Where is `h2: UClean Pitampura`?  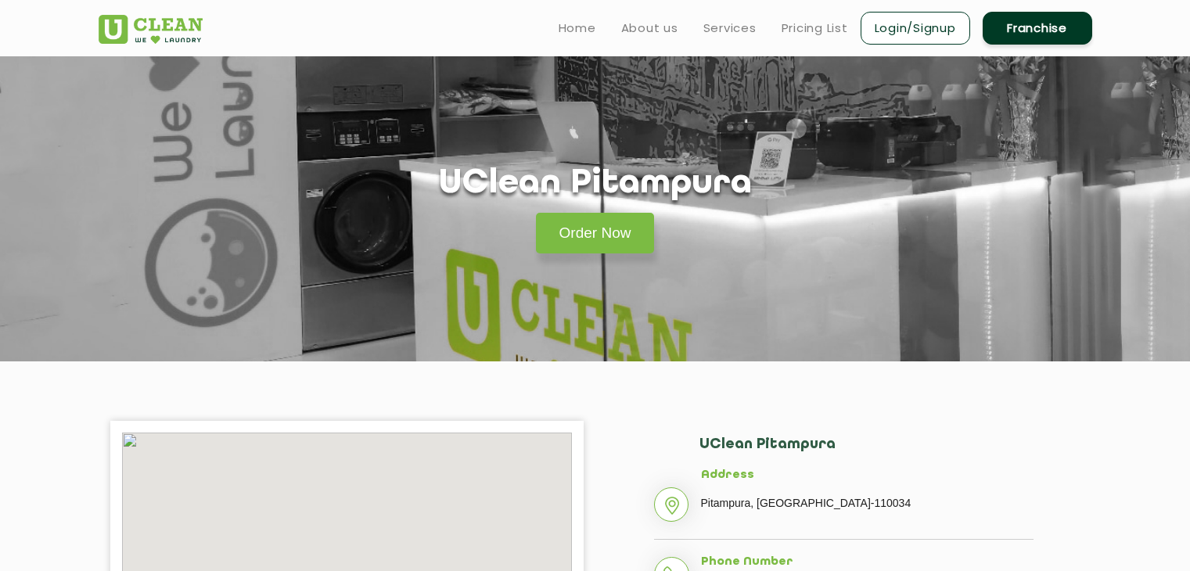
h2: UClean Pitampura is located at coordinates (866, 452).